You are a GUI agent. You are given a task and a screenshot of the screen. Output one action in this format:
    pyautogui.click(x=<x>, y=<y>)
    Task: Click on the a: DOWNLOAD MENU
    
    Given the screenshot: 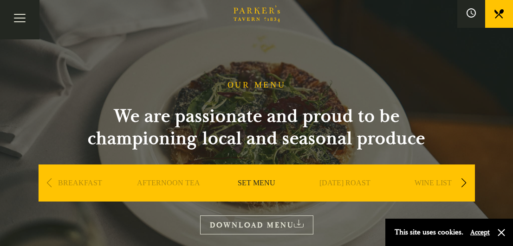 What is the action you would take?
    pyautogui.click(x=257, y=225)
    